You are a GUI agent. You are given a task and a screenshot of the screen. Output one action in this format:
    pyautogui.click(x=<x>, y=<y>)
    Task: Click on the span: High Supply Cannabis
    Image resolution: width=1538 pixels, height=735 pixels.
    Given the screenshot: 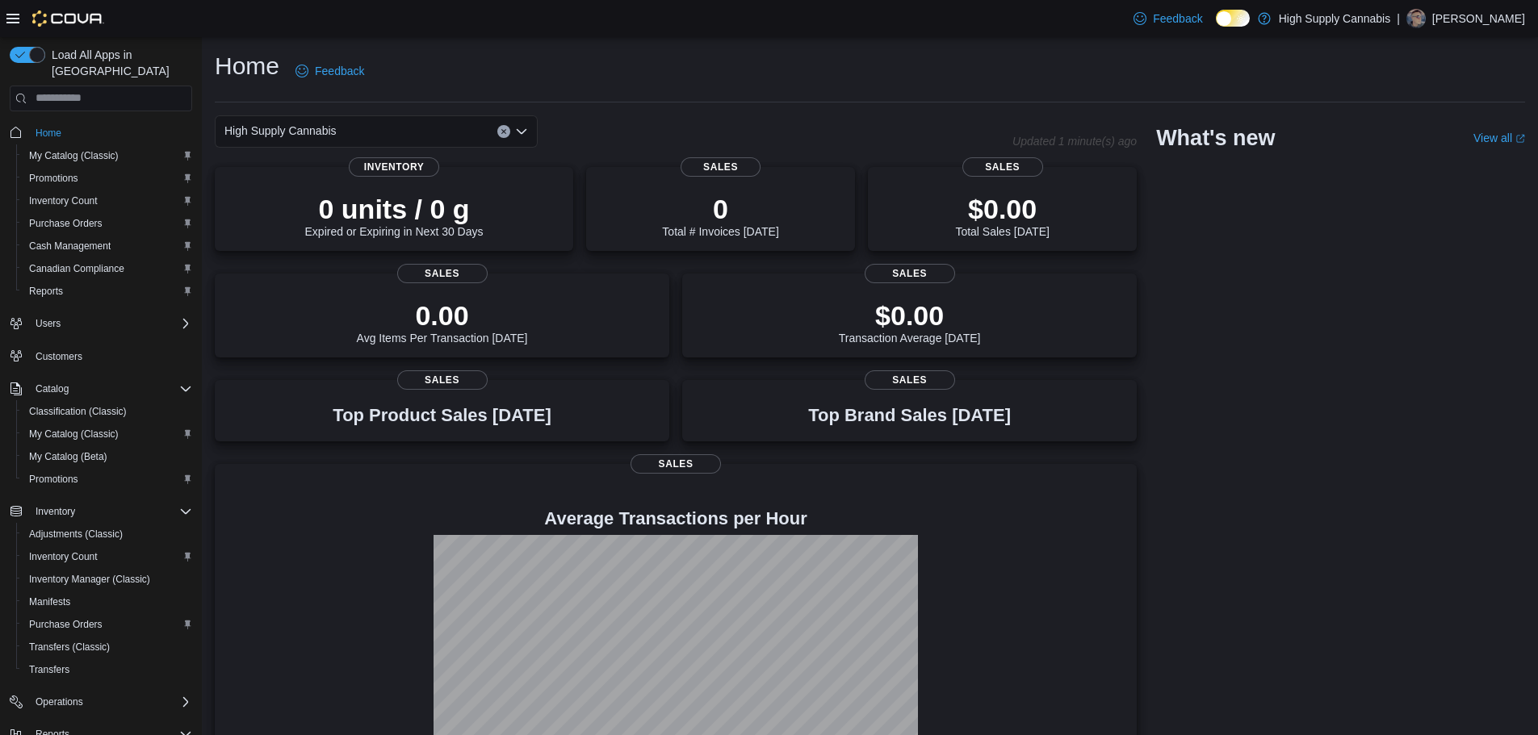 What is the action you would take?
    pyautogui.click(x=280, y=131)
    